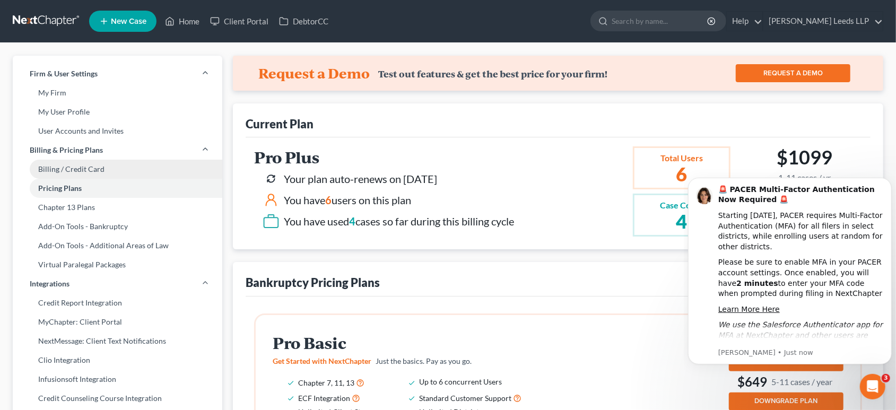 The width and height of the screenshot is (896, 410). I want to click on a: User Accounts and Invites, so click(117, 131).